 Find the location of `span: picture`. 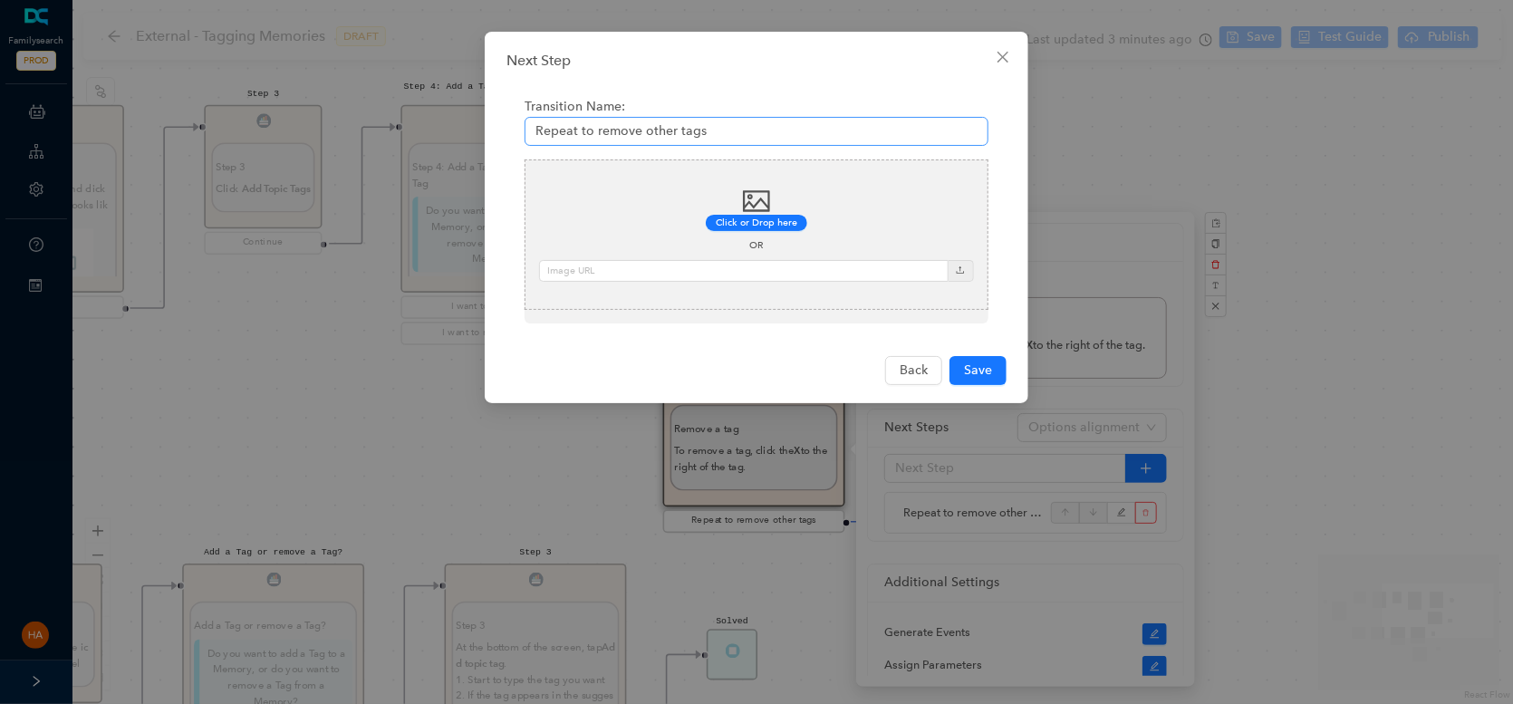

span: picture is located at coordinates (757, 201).